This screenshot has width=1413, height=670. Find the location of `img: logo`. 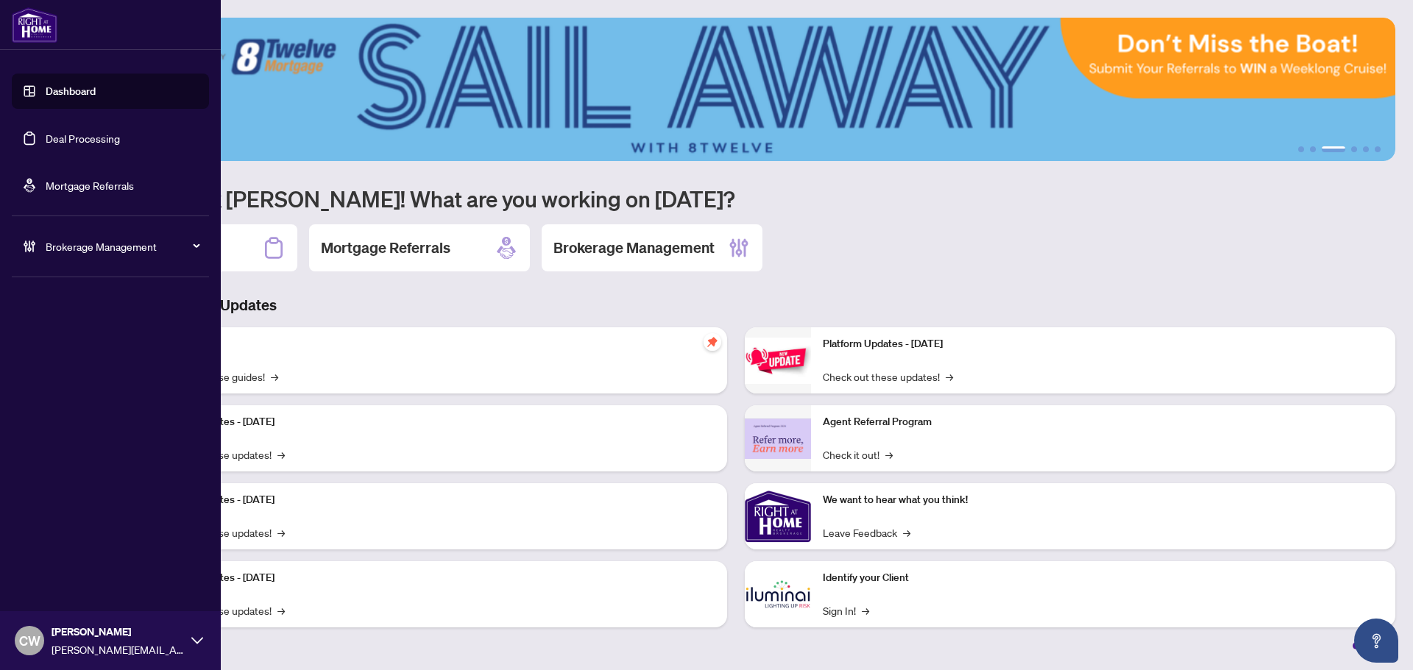

img: logo is located at coordinates (35, 25).